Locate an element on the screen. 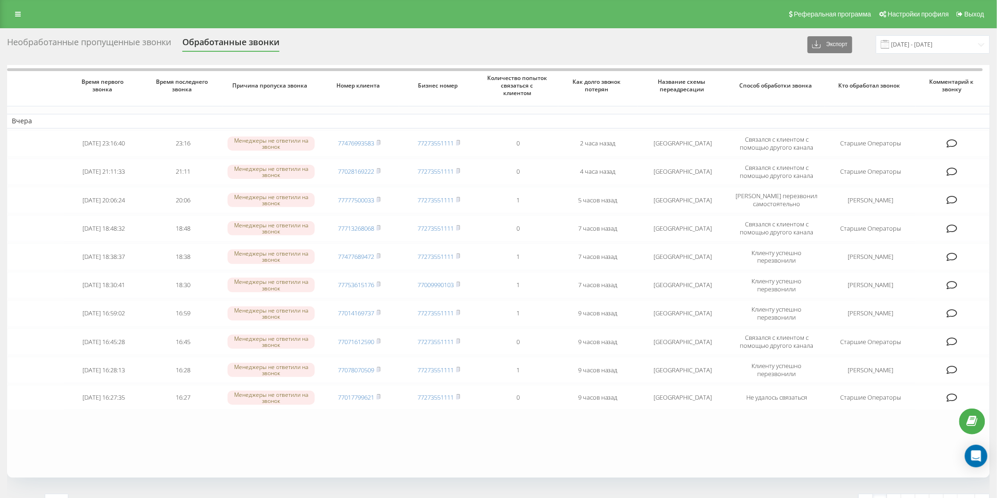 Image resolution: width=997 pixels, height=498 pixels. span: Выход is located at coordinates (974, 14).